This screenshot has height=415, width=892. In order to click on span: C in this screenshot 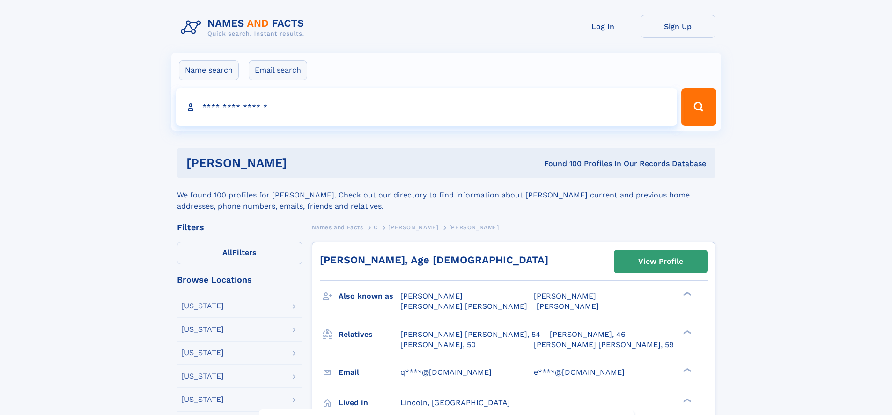, I will do `click(375, 227)`.